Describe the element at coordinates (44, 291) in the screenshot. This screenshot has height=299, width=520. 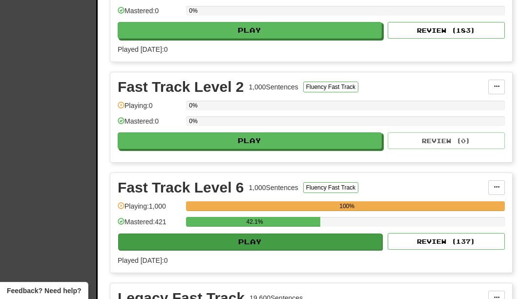
I see `span: Open feedback widget` at that location.